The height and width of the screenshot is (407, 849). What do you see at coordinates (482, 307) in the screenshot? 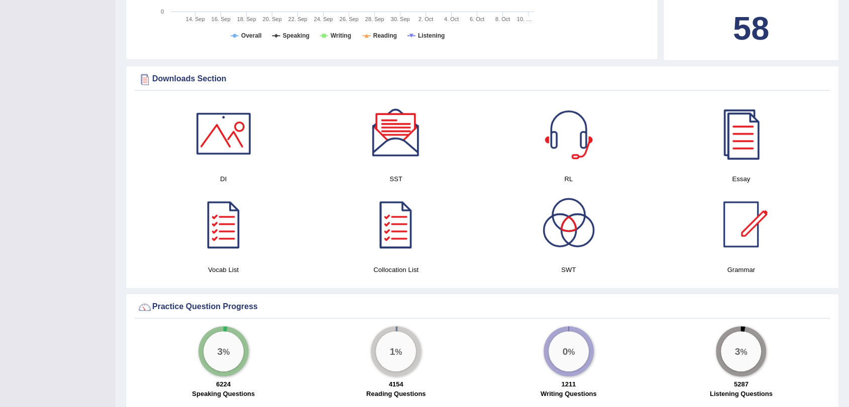
I see `div: Practice Question Progress` at bounding box center [482, 307].